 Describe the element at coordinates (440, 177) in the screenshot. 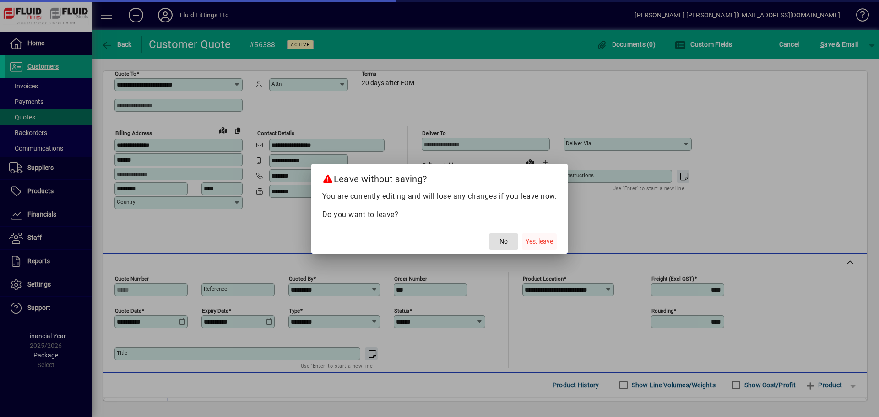

I see `h2: Leave without saving?` at that location.